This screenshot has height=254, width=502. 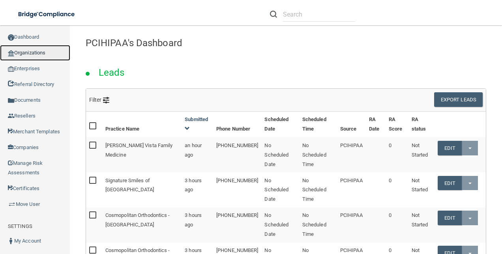 I want to click on th: RA Date, so click(x=376, y=124).